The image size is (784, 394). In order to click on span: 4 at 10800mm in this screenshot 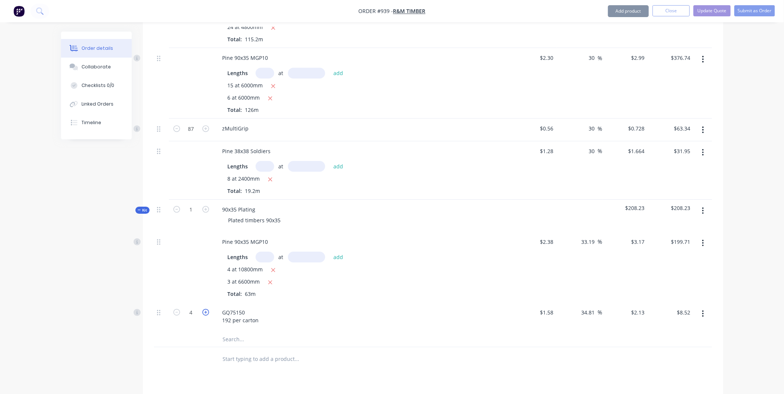, I will do `click(245, 270)`.